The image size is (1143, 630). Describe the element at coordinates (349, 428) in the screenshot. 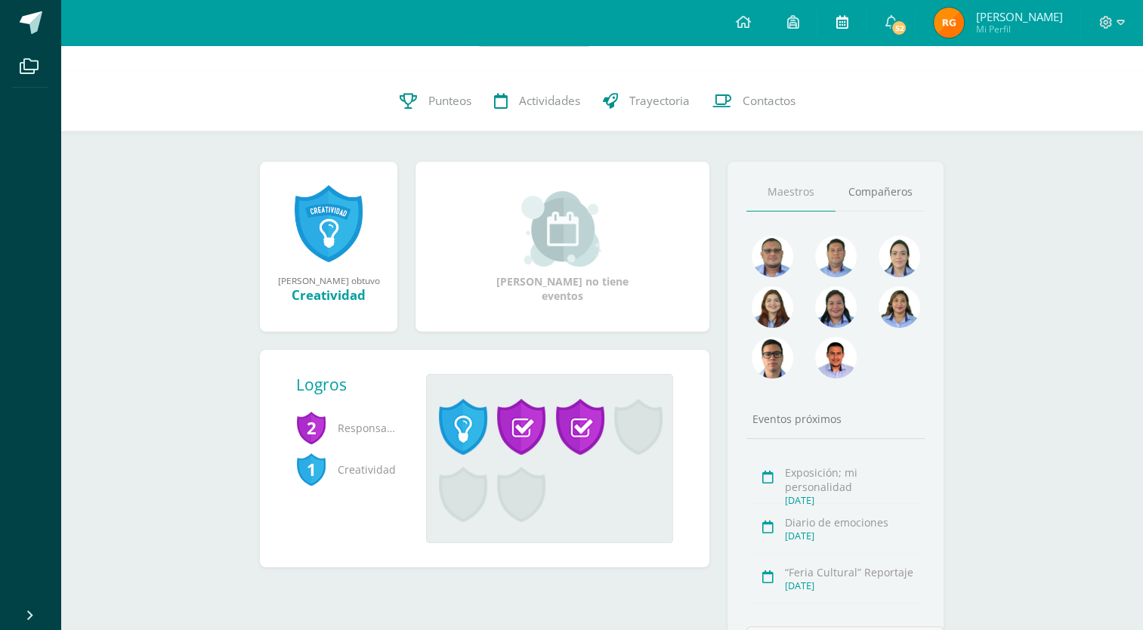

I see `span: Responsabilidad` at that location.